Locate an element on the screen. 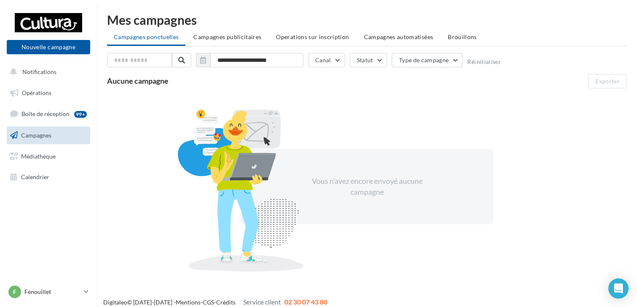 Image resolution: width=637 pixels, height=307 pixels. span: Campagnes publicitaires is located at coordinates (227, 37).